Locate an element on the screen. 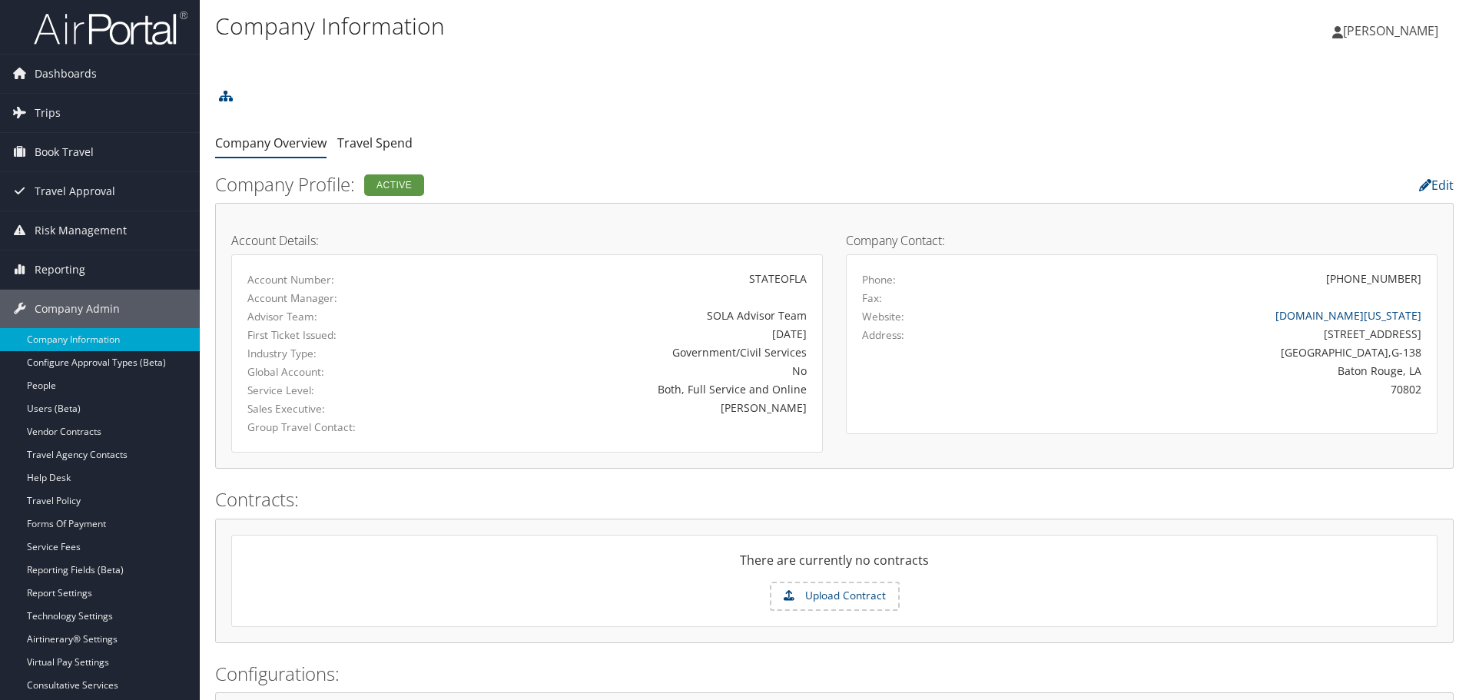 This screenshot has height=700, width=1469. span: Risk Management is located at coordinates (81, 230).